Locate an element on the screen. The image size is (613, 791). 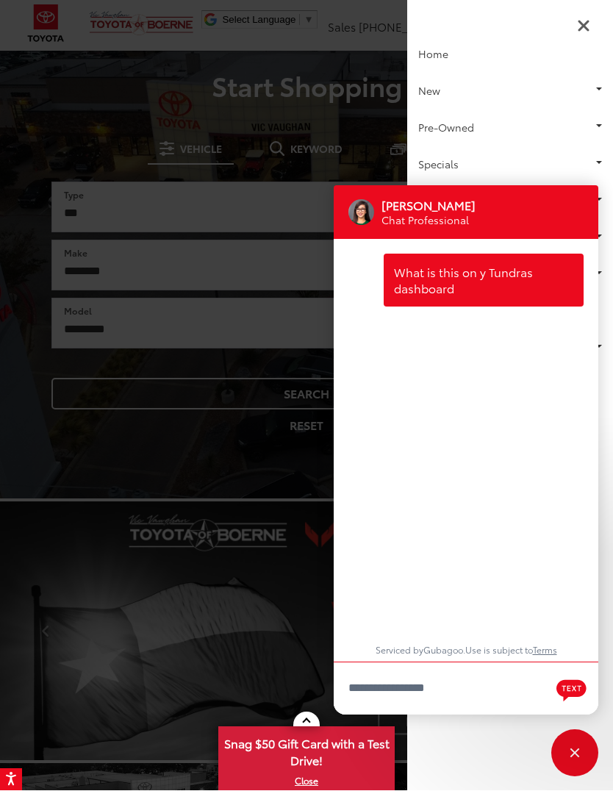
a: Specials is located at coordinates (510, 165).